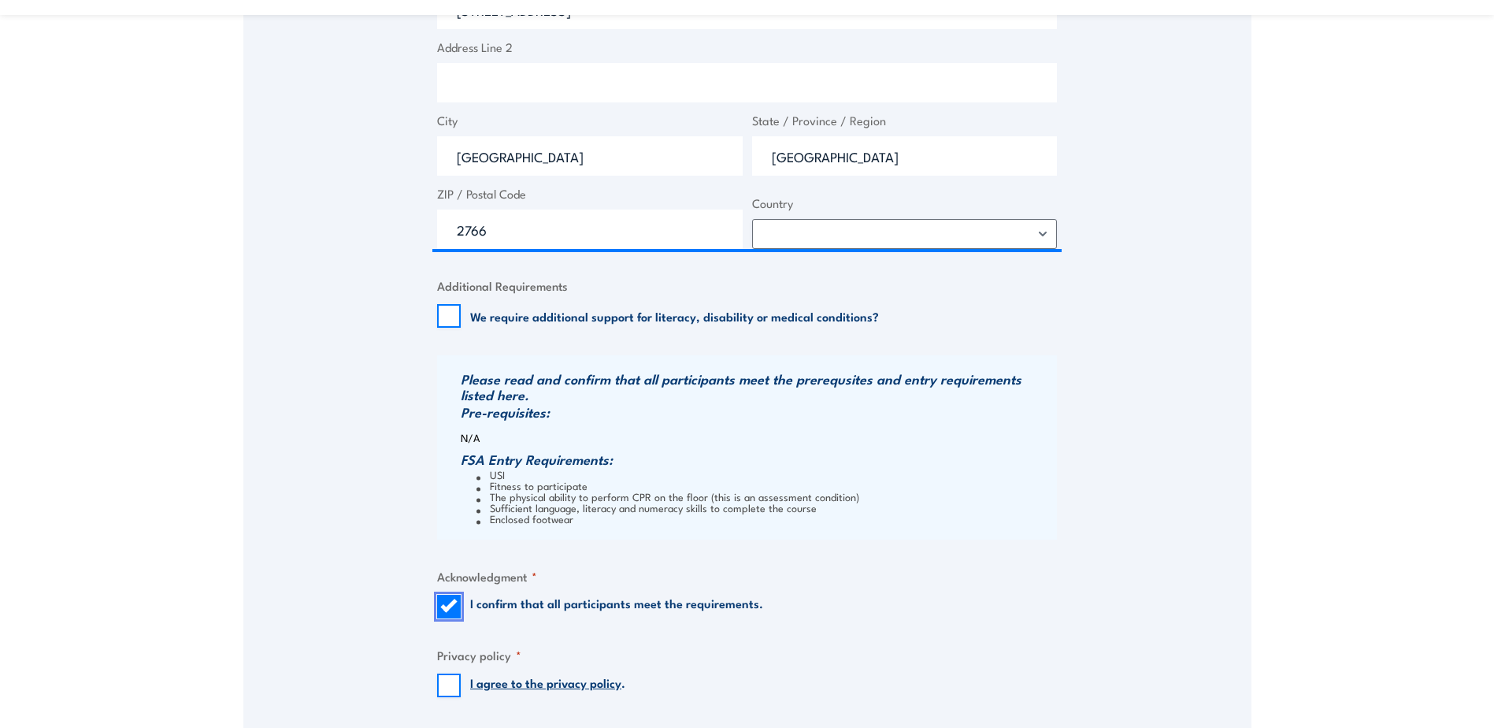 Image resolution: width=1494 pixels, height=728 pixels. Describe the element at coordinates (765, 496) in the screenshot. I see `li: The physical ability to perform CPR on the floor (this is an assessment condition)` at that location.